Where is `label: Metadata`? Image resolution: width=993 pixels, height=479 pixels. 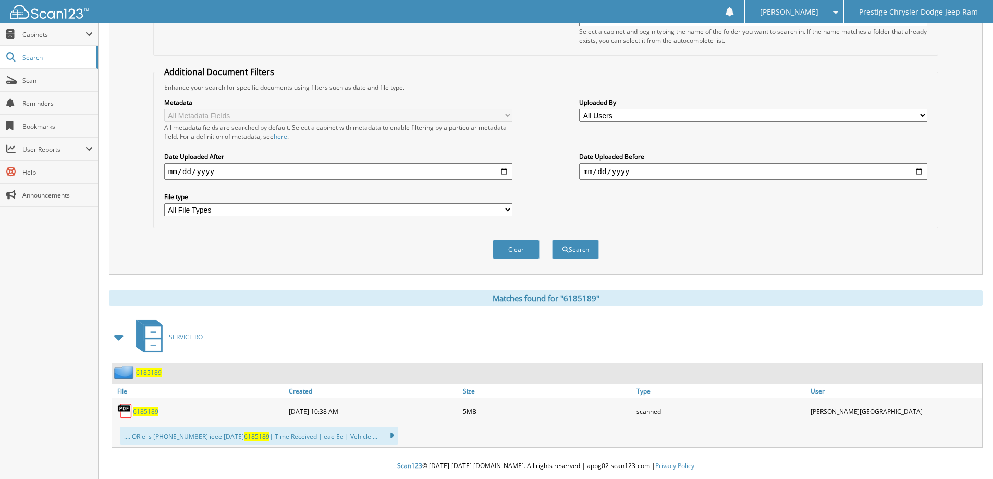
label: Metadata is located at coordinates (338, 102).